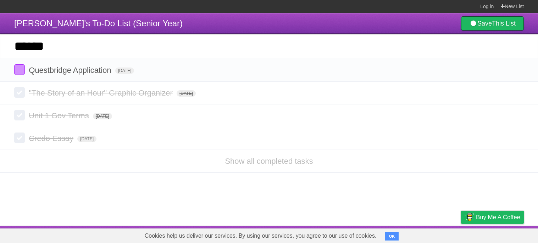 This screenshot has height=243, width=538. I want to click on a: About, so click(374, 234).